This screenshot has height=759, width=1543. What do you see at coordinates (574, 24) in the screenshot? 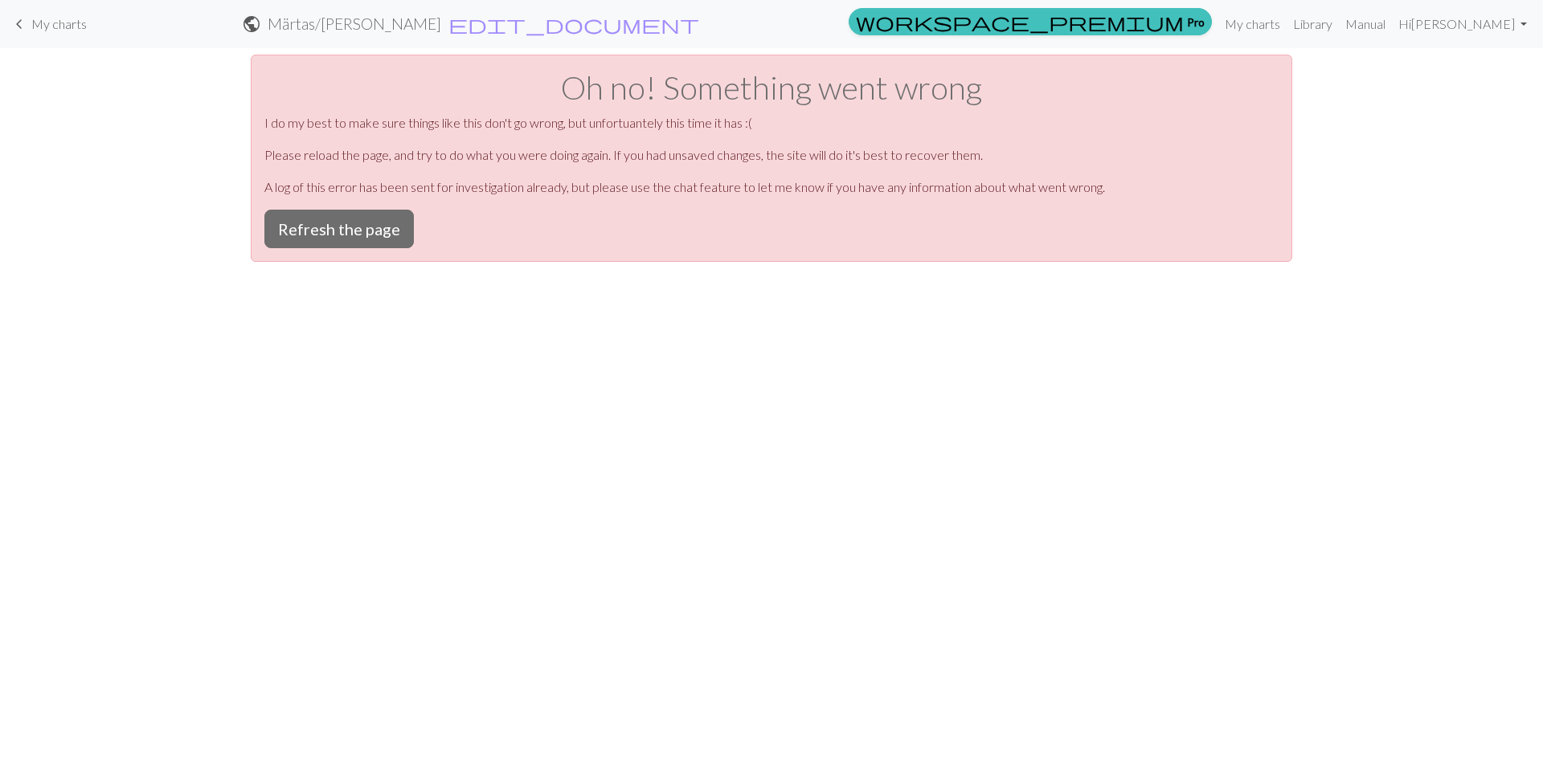
I see `span: edit_document` at bounding box center [574, 24].